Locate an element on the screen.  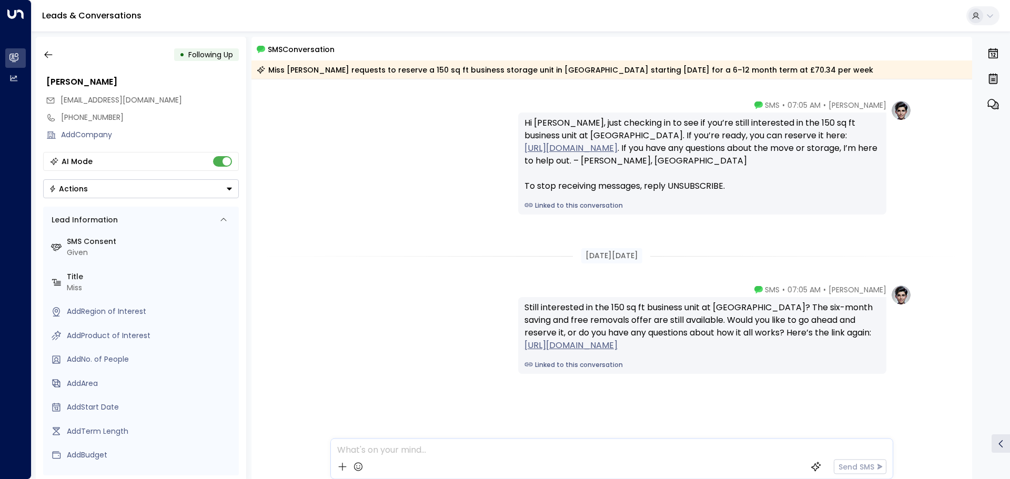
a: Leads & Conversations is located at coordinates (91, 15).